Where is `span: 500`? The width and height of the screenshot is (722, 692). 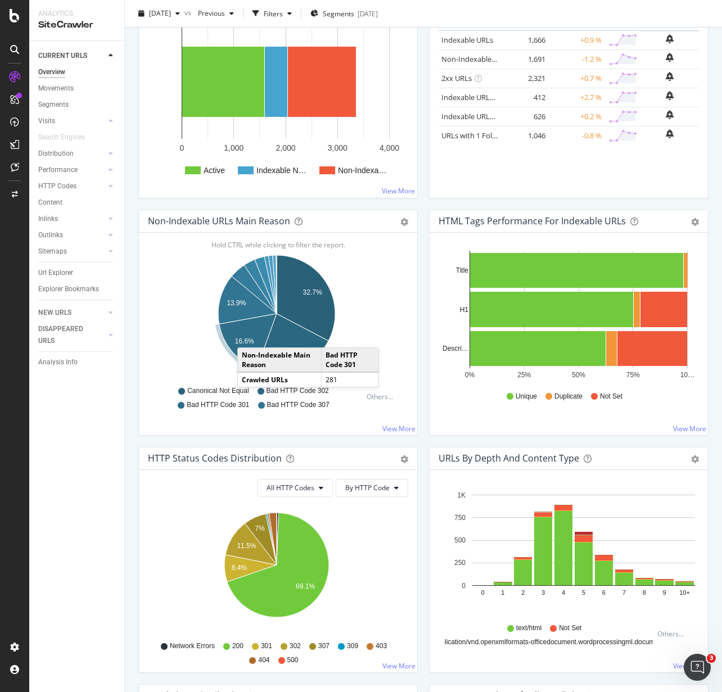 span: 500 is located at coordinates (293, 660).